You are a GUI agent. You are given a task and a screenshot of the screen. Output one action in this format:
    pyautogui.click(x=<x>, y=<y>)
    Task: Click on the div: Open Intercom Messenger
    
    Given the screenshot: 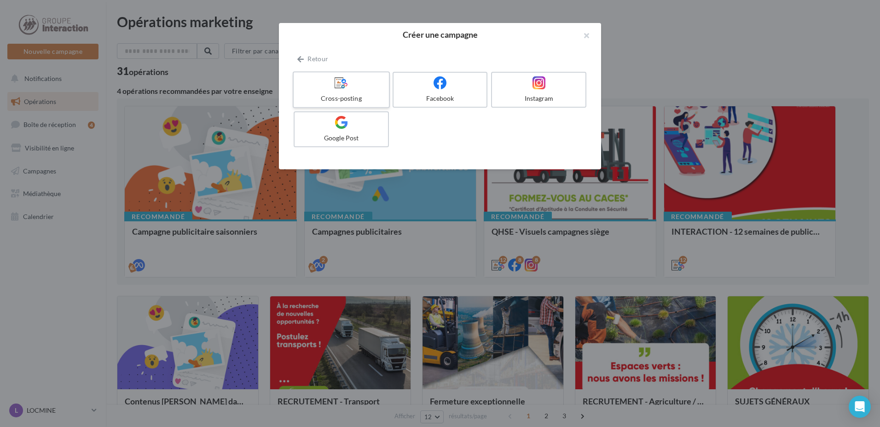 What is the action you would take?
    pyautogui.click(x=860, y=407)
    